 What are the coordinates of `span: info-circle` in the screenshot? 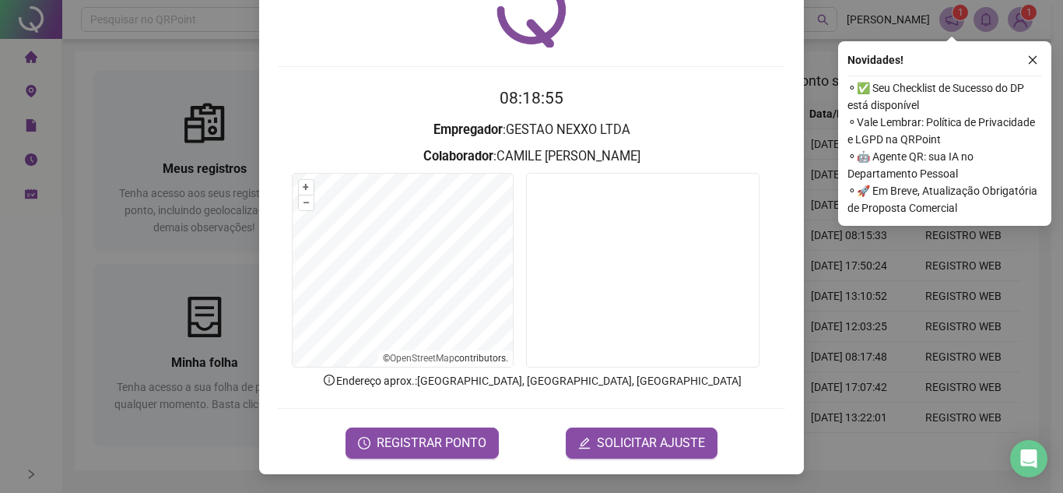 It's located at (329, 380).